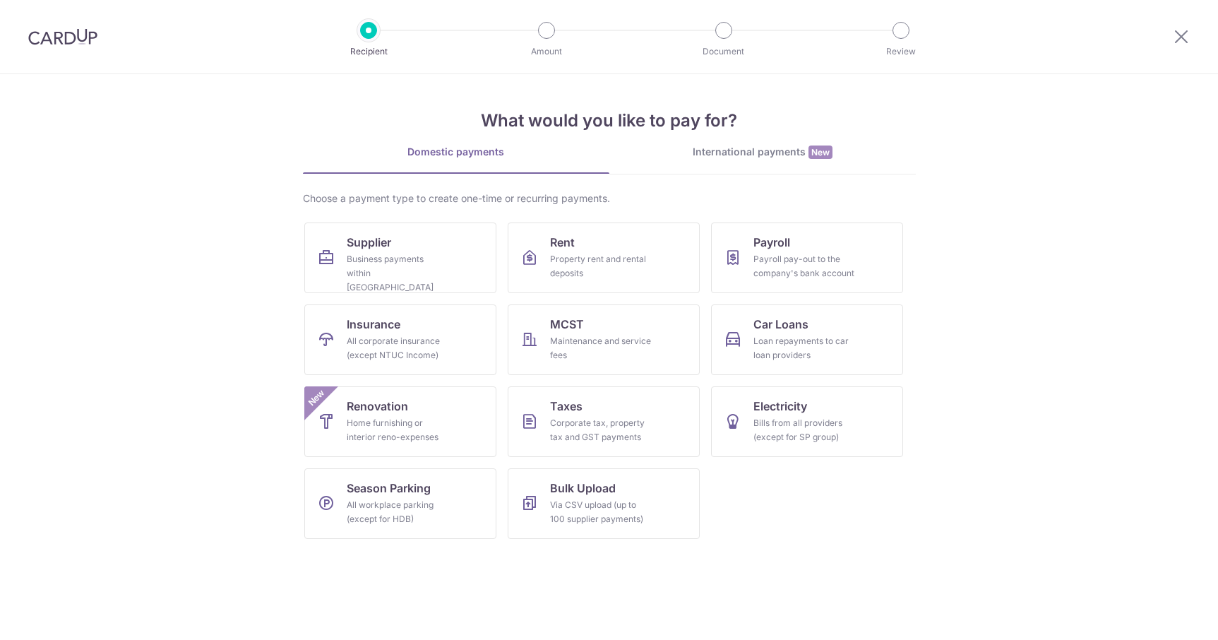 Image resolution: width=1218 pixels, height=640 pixels. I want to click on span: Car Loans, so click(781, 324).